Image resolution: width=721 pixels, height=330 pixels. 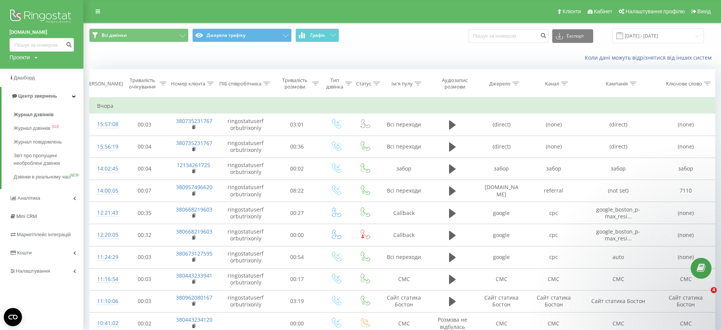 What do you see at coordinates (42, 17) in the screenshot?
I see `img: Ringostat logo` at bounding box center [42, 17].